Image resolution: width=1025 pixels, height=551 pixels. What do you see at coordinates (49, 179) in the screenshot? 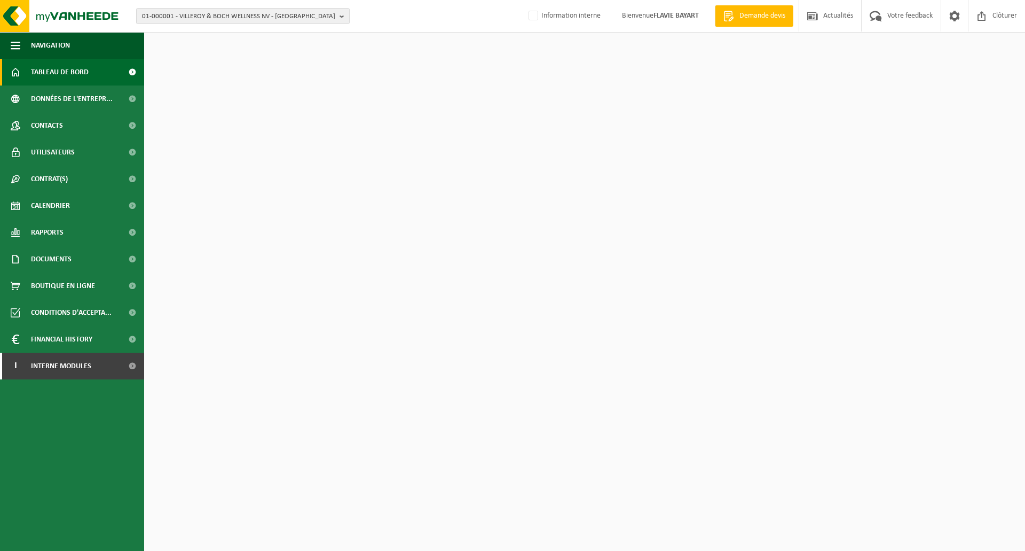
I see `span: Contrat(s)` at bounding box center [49, 179].